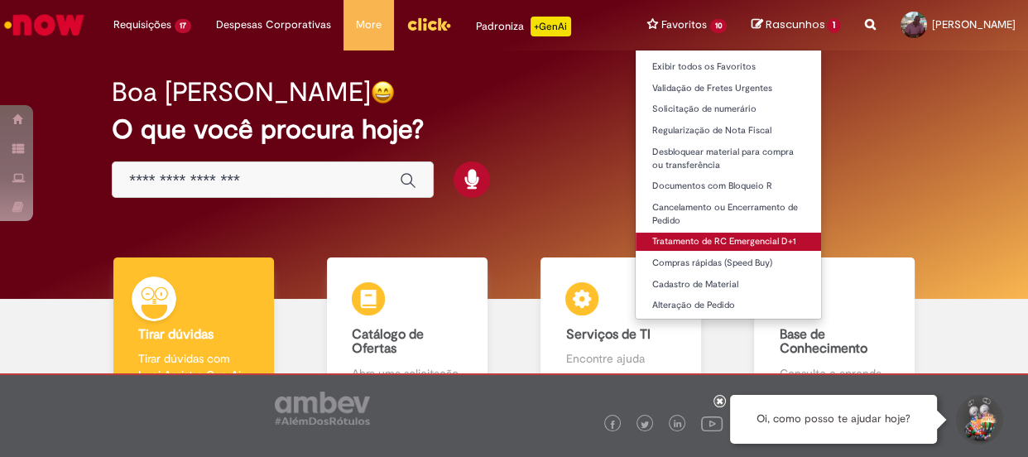 The width and height of the screenshot is (1028, 457). I want to click on a: Exibir todos os Favoritos, so click(729, 67).